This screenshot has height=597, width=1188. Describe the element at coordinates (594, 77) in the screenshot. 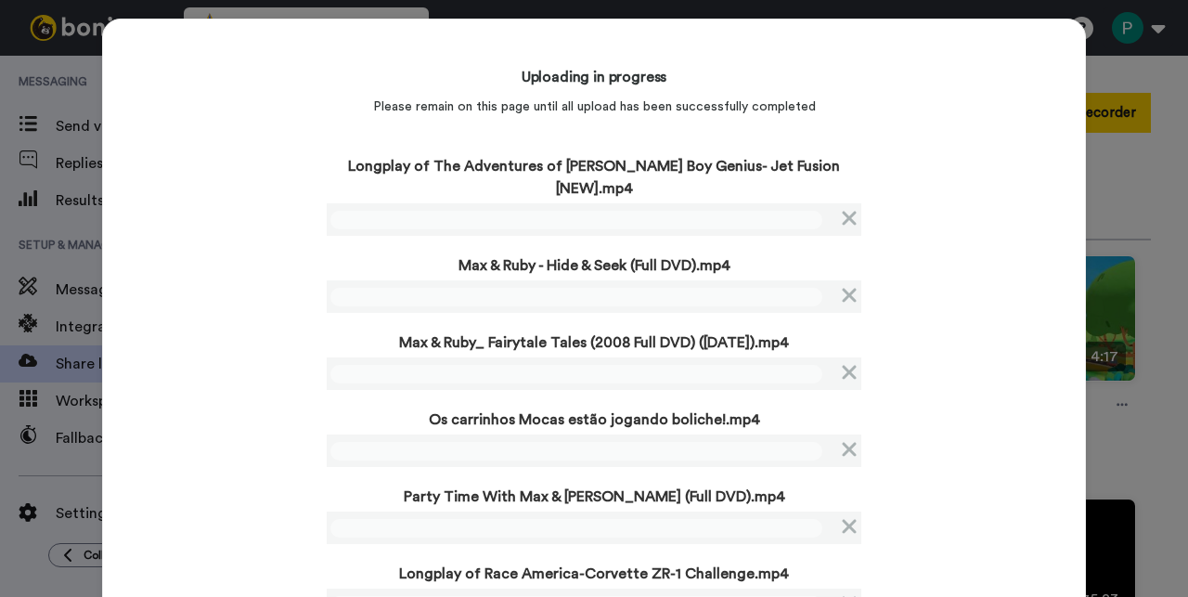

I see `h4: Uploading in progress` at that location.